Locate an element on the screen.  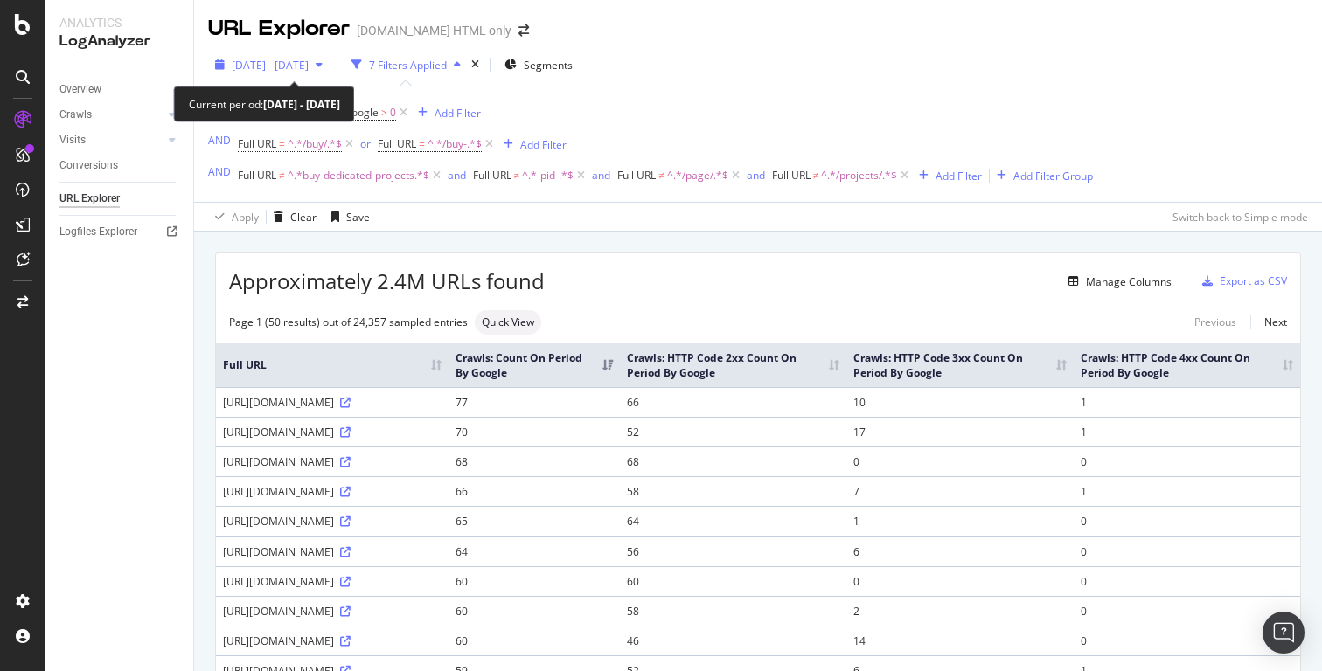
th: Crawls: HTTP Code 2xx Count On Period By Google: activate to sort column ascending is located at coordinates (733, 365).